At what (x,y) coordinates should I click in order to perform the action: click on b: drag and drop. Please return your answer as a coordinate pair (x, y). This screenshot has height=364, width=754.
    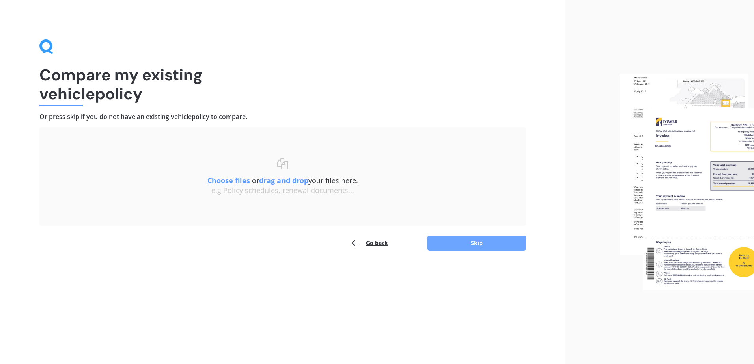
    Looking at the image, I should click on (283, 181).